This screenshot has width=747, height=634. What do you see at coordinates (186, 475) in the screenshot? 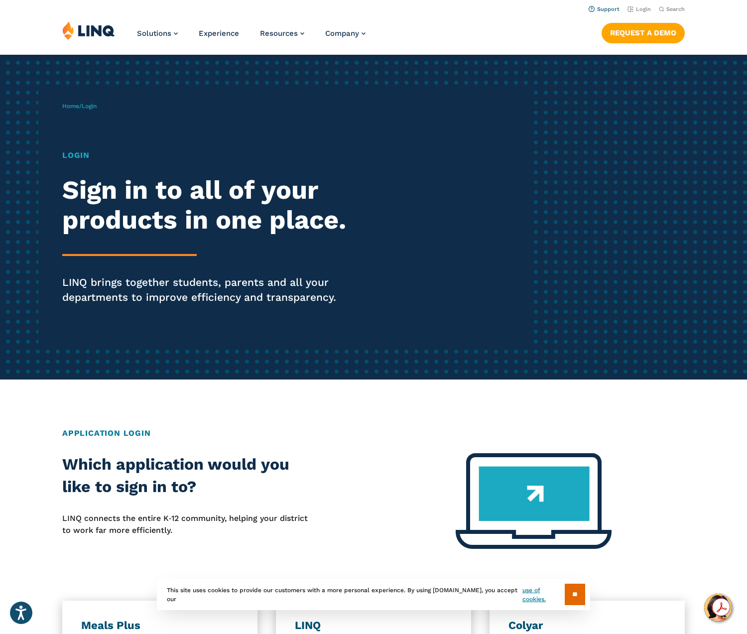
I see `h2: Which application would you like to sign in to?` at bounding box center [186, 475].